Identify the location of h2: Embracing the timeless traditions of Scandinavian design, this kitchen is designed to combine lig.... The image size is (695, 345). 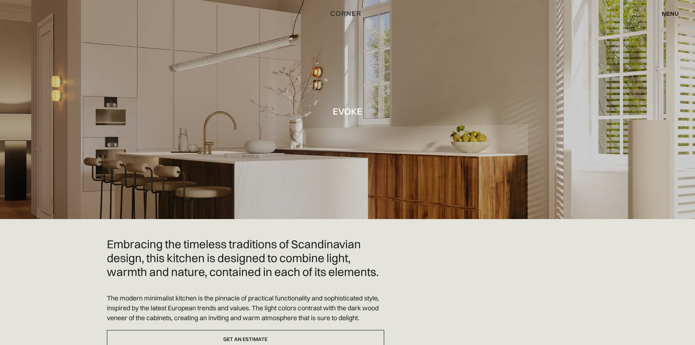
(246, 258).